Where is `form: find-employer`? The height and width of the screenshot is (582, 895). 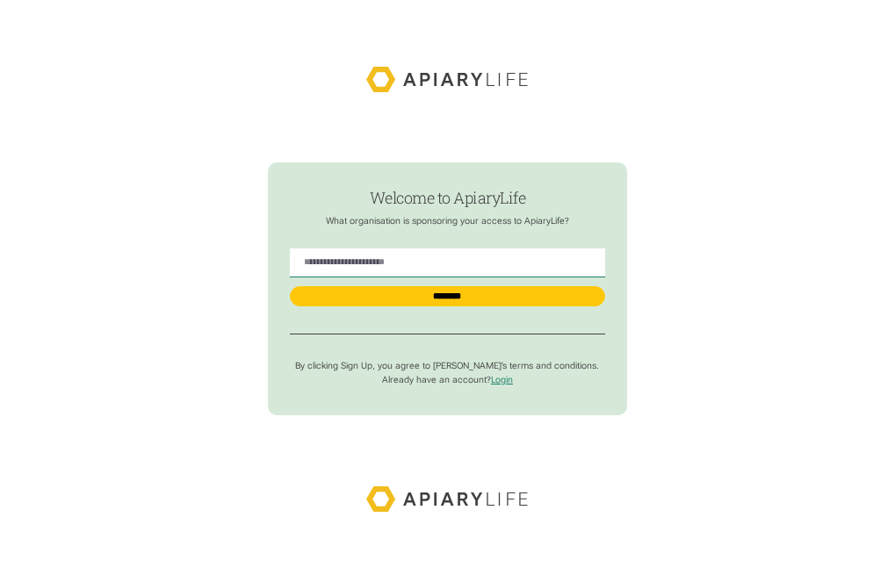
form: find-employer is located at coordinates (448, 289).